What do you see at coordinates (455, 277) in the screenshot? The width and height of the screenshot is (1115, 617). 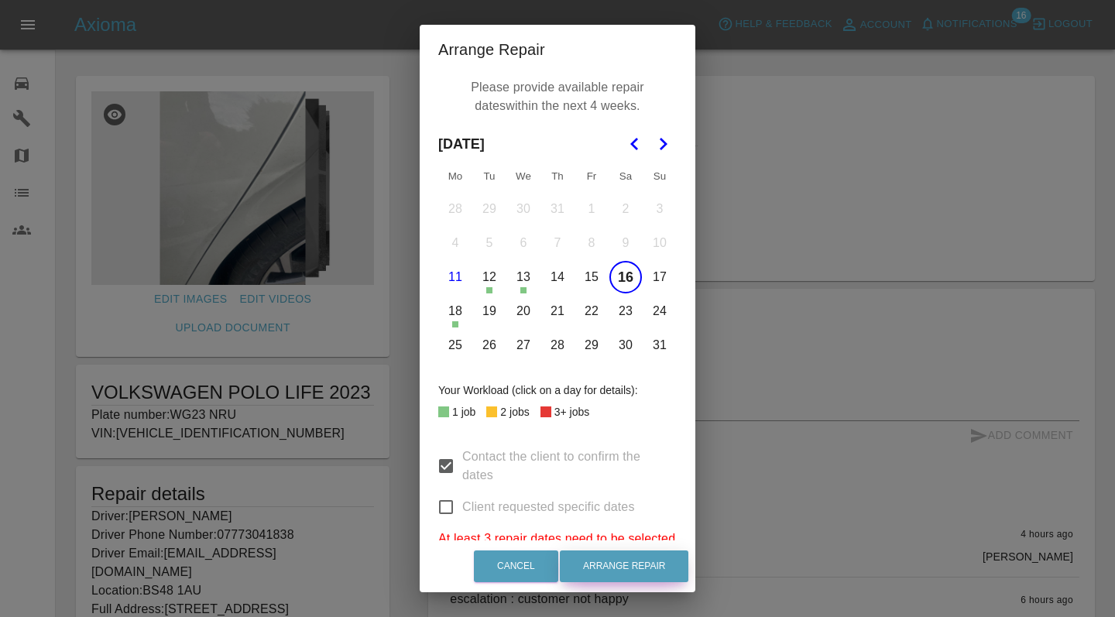 I see `button: Today, Monday, August 11th, 2025` at bounding box center [455, 277].